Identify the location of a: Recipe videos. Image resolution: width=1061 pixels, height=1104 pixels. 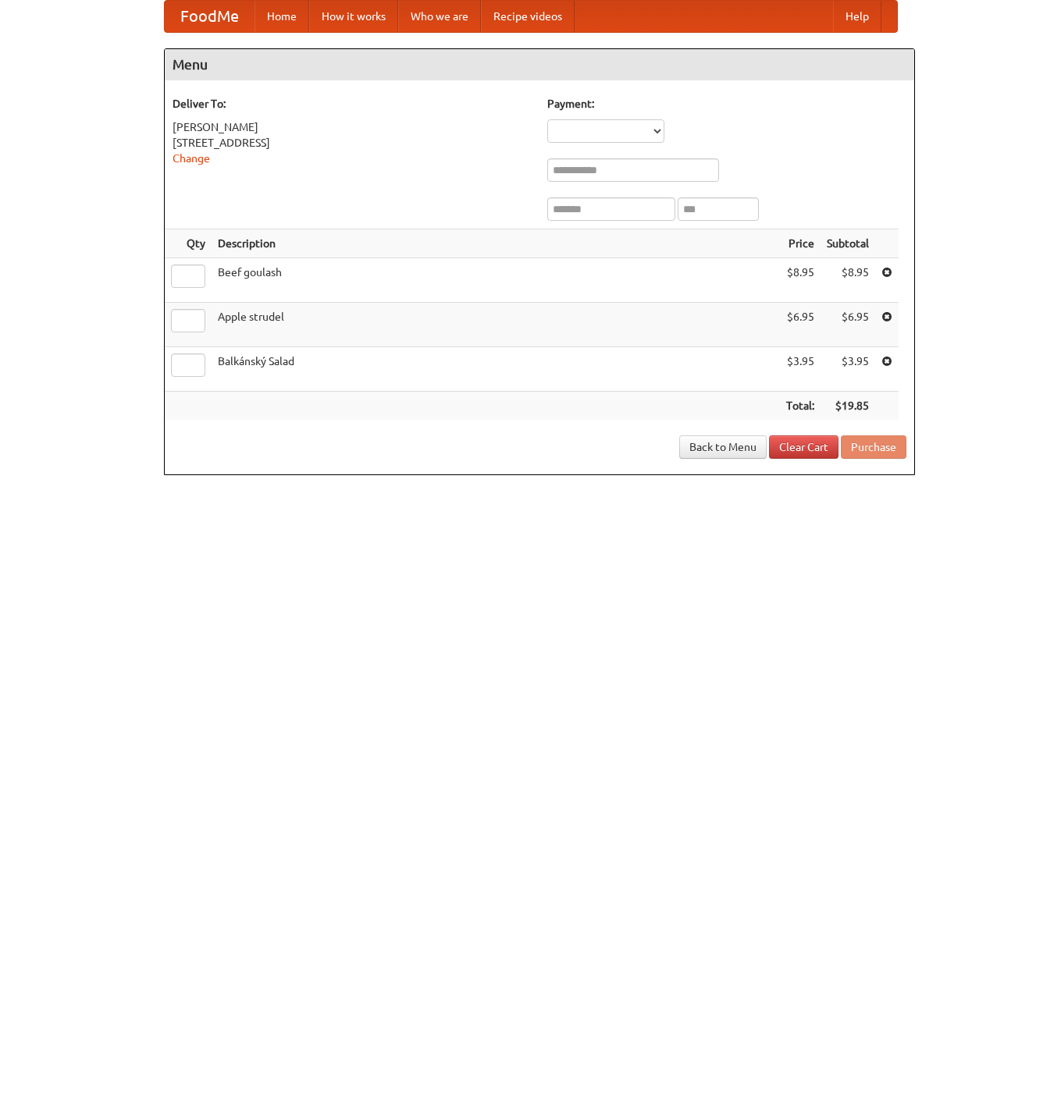
(528, 16).